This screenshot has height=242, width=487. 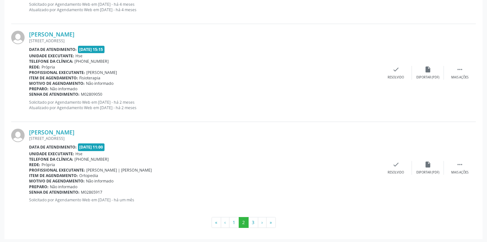 What do you see at coordinates (253, 222) in the screenshot?
I see `button: Go to page 3` at bounding box center [253, 222].